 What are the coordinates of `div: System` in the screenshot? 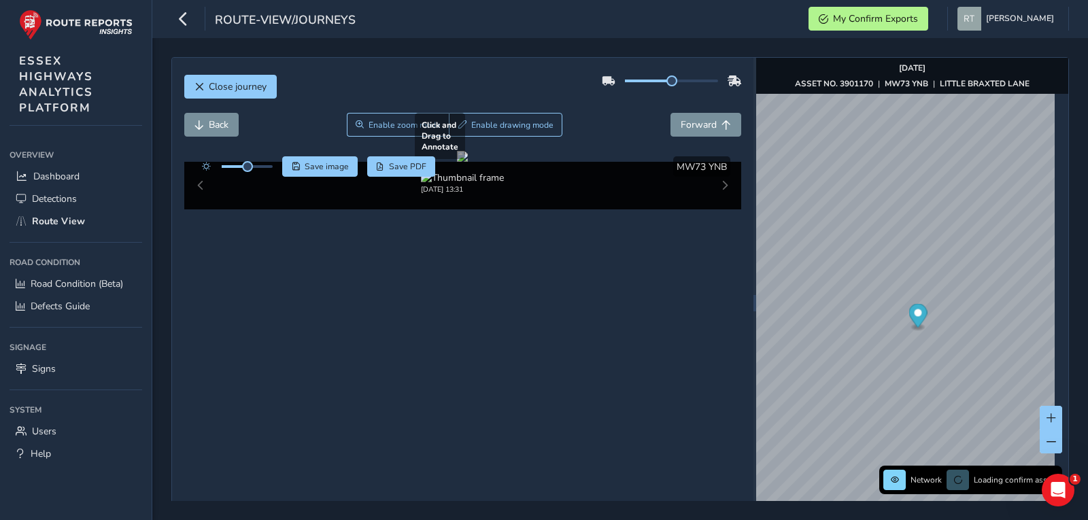 It's located at (75, 410).